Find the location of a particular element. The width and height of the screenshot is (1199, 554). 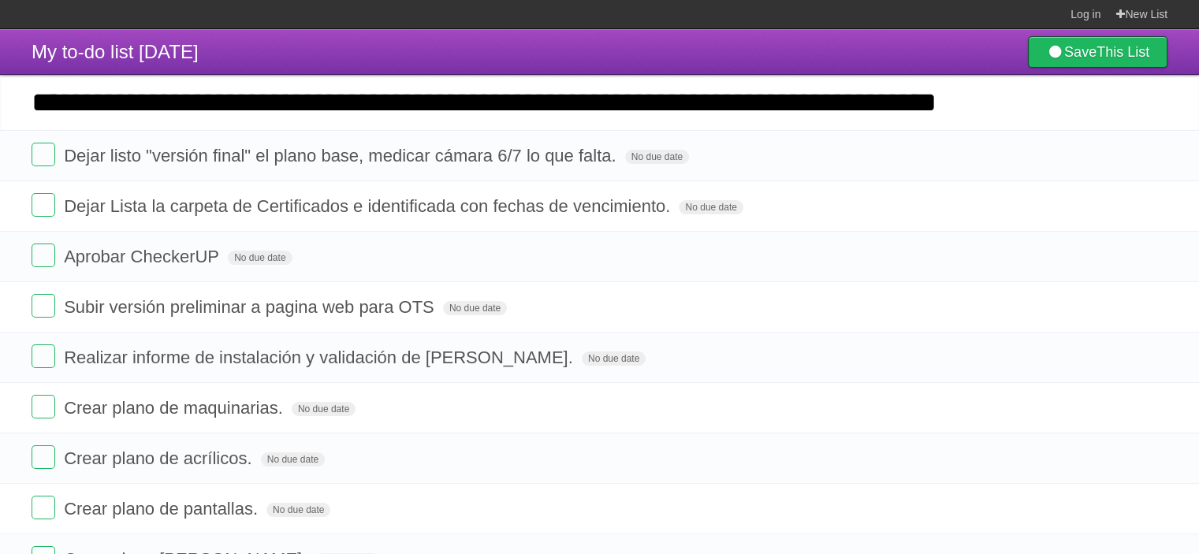

span: Aprobar CheckerUP is located at coordinates (143, 256).